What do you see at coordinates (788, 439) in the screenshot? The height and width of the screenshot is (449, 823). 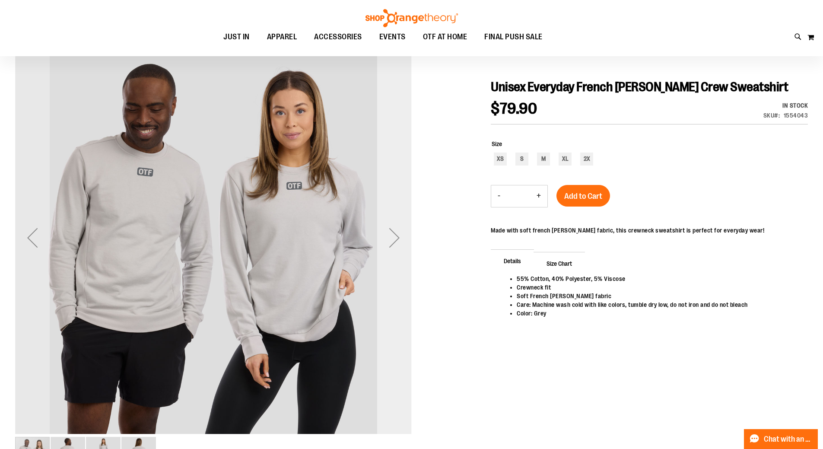 I see `span: Chat with an Expert` at bounding box center [788, 439].